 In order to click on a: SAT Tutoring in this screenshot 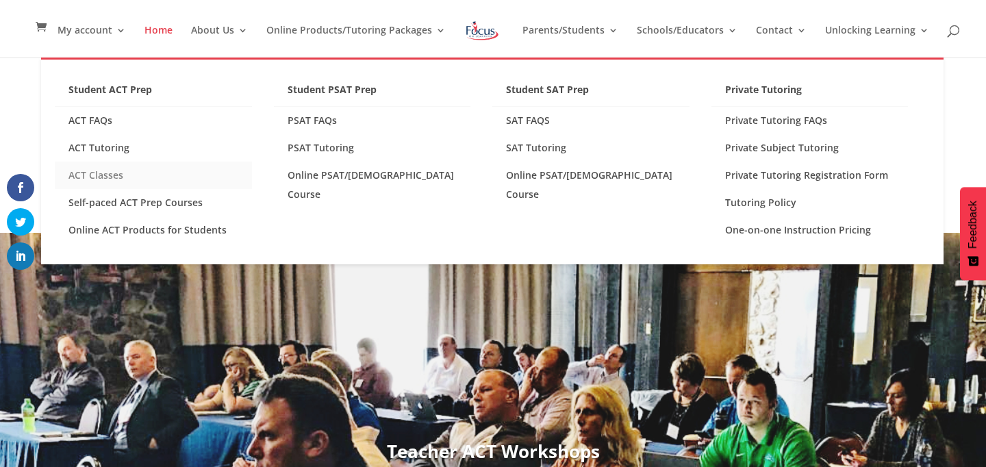, I will do `click(591, 148)`.